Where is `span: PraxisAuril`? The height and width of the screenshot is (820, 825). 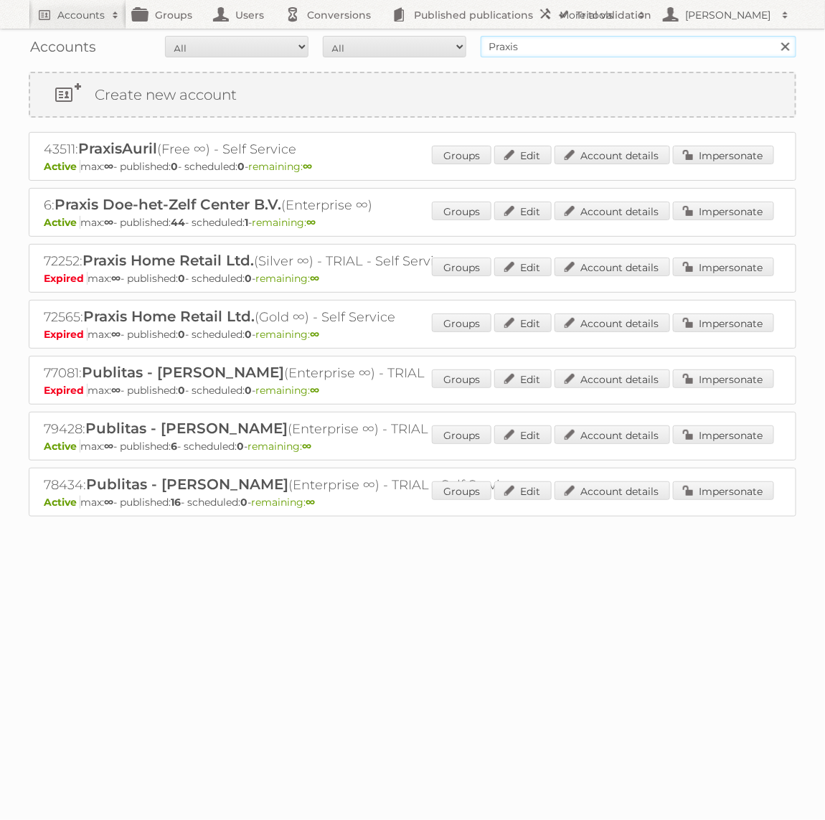 span: PraxisAuril is located at coordinates (118, 148).